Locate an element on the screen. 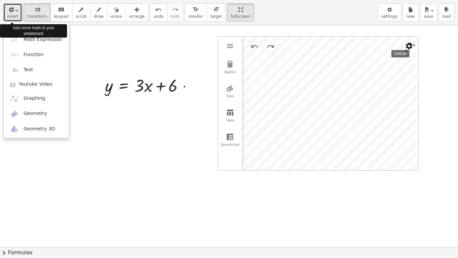 This screenshot has height=258, width=458. a: Graphing is located at coordinates (36, 98).